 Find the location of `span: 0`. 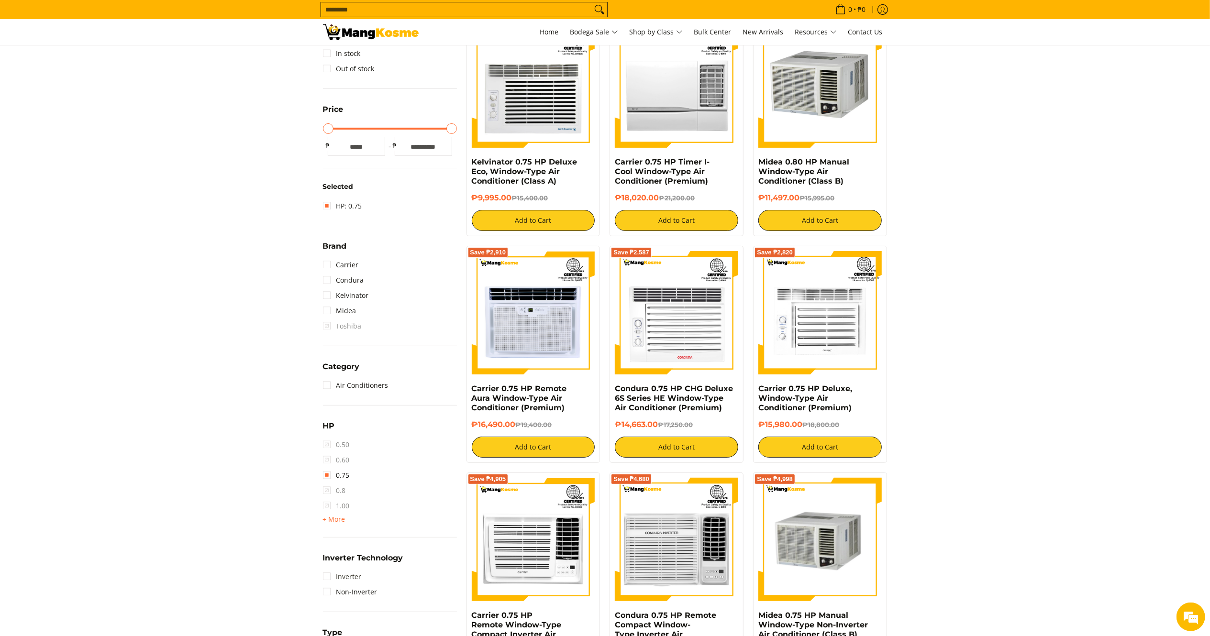

span: 0 is located at coordinates (851, 10).